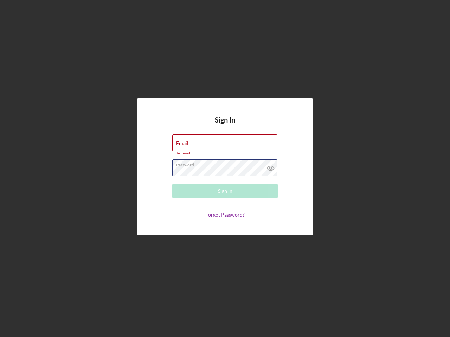  I want to click on label: Email, so click(182, 143).